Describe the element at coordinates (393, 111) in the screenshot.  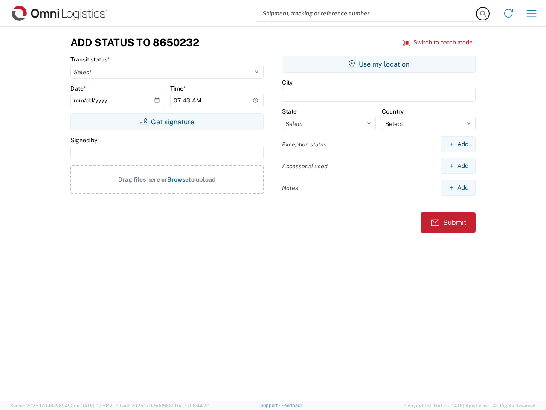
I see `label: Country` at that location.